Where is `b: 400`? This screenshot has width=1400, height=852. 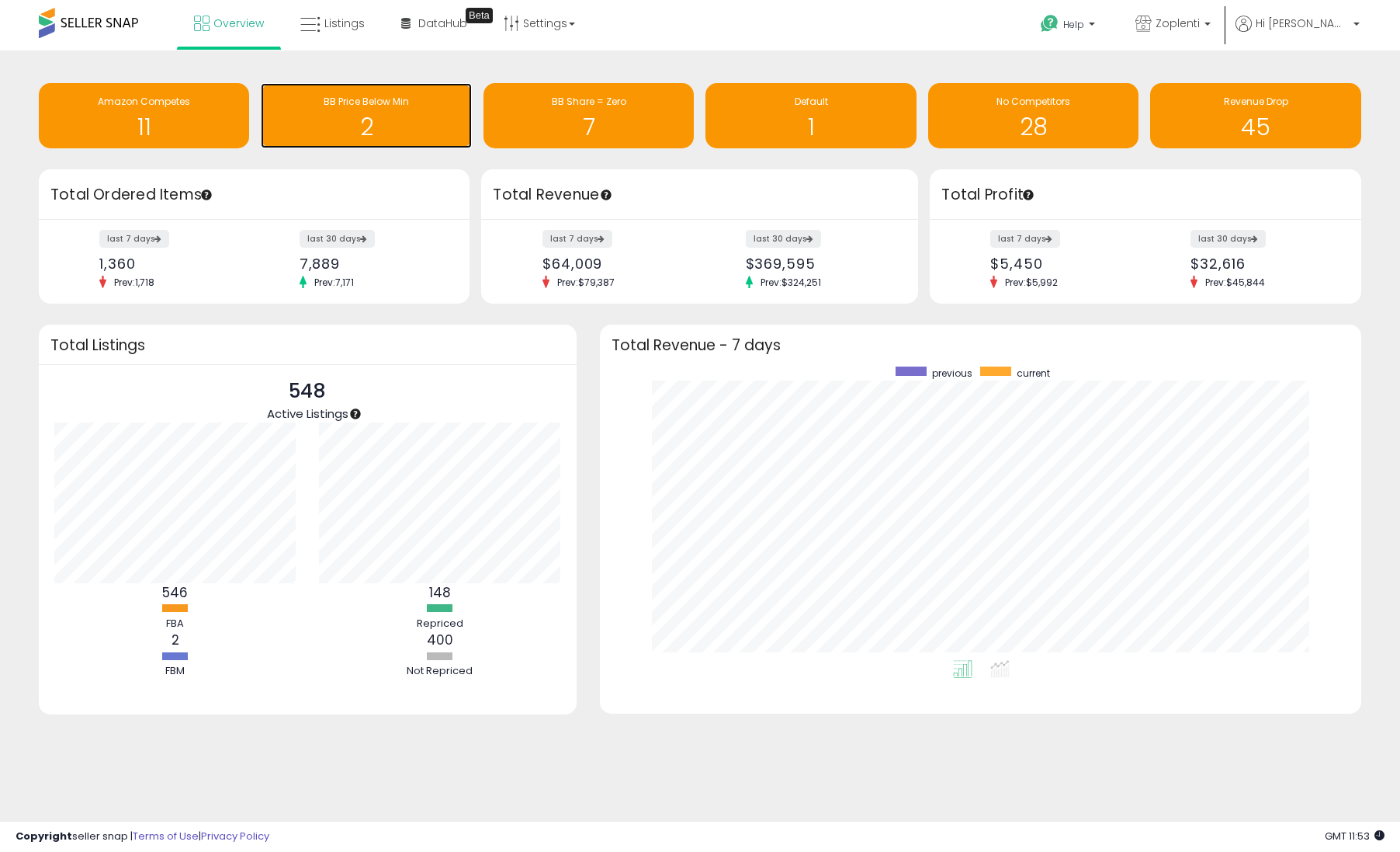
b: 400 is located at coordinates (440, 639).